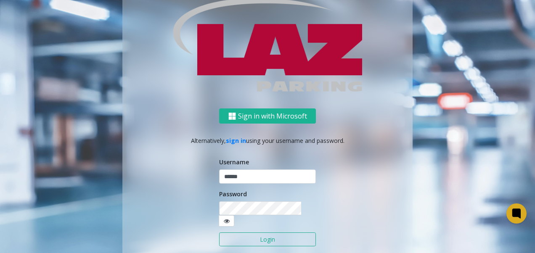  What do you see at coordinates (267, 116) in the screenshot?
I see `button: Sign in with Microsoft` at bounding box center [267, 116].